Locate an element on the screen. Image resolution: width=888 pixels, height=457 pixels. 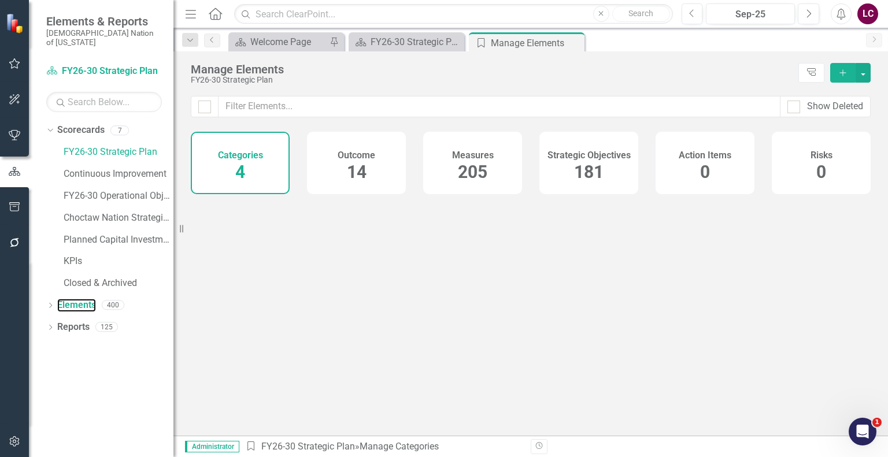
input: Filter Elements... is located at coordinates (499, 106).